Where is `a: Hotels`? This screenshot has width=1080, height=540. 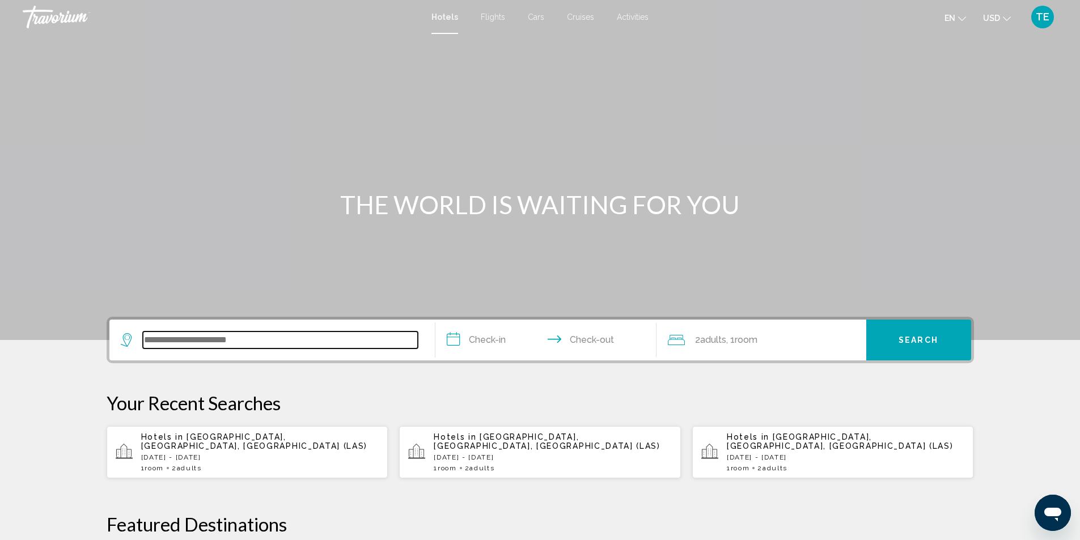 a: Hotels is located at coordinates (444, 17).